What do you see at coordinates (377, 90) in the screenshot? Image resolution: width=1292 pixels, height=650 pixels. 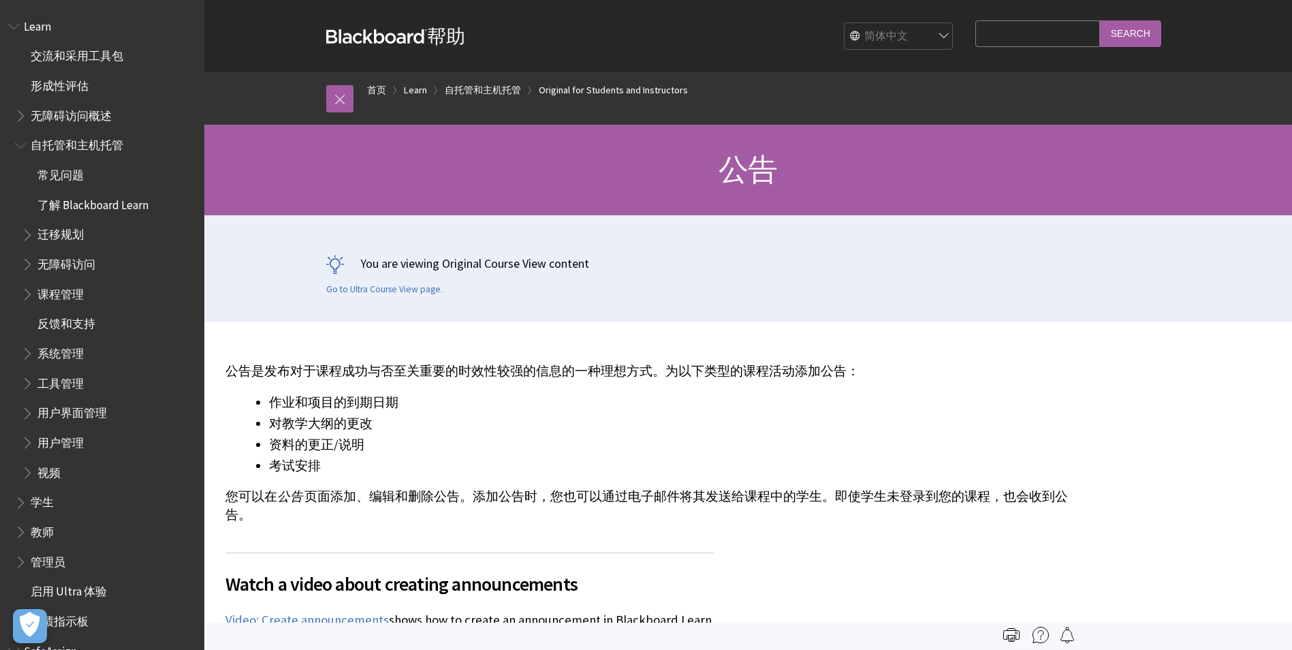 I see `a: 首页` at bounding box center [377, 90].